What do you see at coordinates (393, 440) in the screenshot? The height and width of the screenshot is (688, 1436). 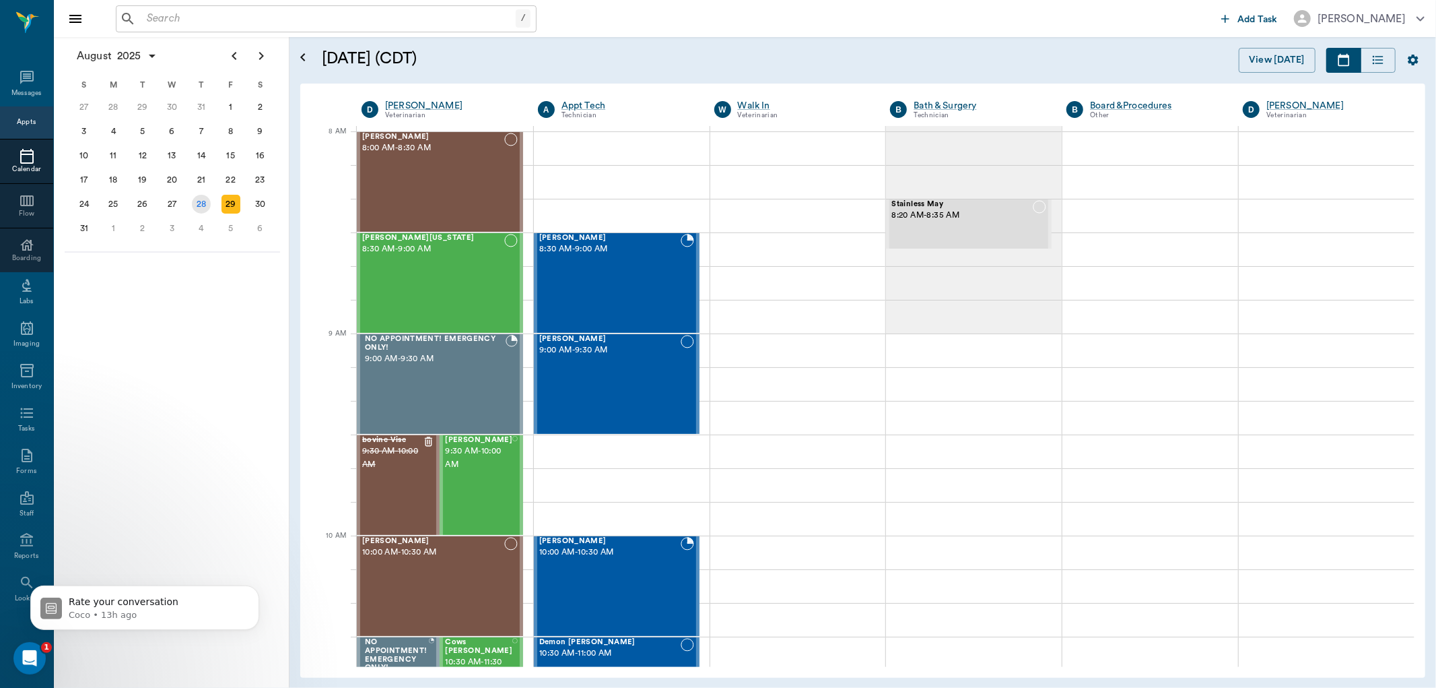 I see `span: bovine Vise` at bounding box center [393, 440].